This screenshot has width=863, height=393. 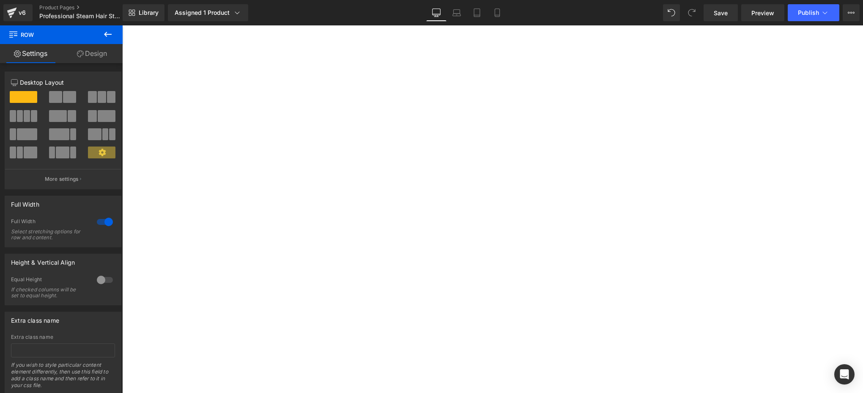 What do you see at coordinates (143, 13) in the screenshot?
I see `a: New Library` at bounding box center [143, 13].